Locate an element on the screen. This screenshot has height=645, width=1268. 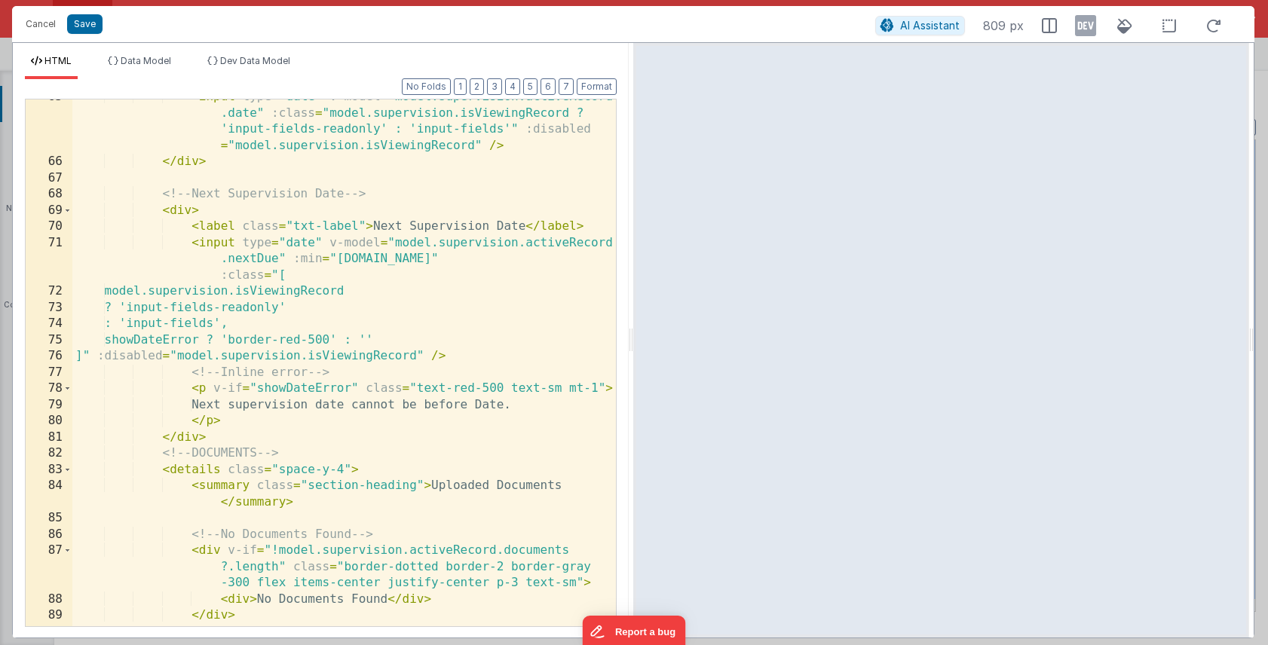
div: 75 is located at coordinates (49, 341).